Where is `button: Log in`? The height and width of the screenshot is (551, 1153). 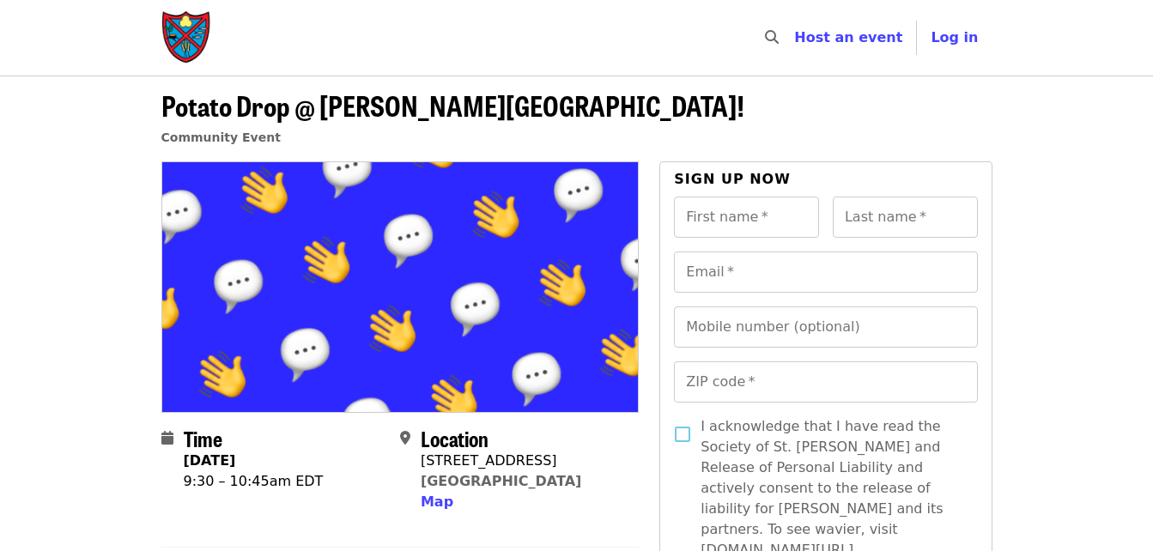 button: Log in is located at coordinates (954, 38).